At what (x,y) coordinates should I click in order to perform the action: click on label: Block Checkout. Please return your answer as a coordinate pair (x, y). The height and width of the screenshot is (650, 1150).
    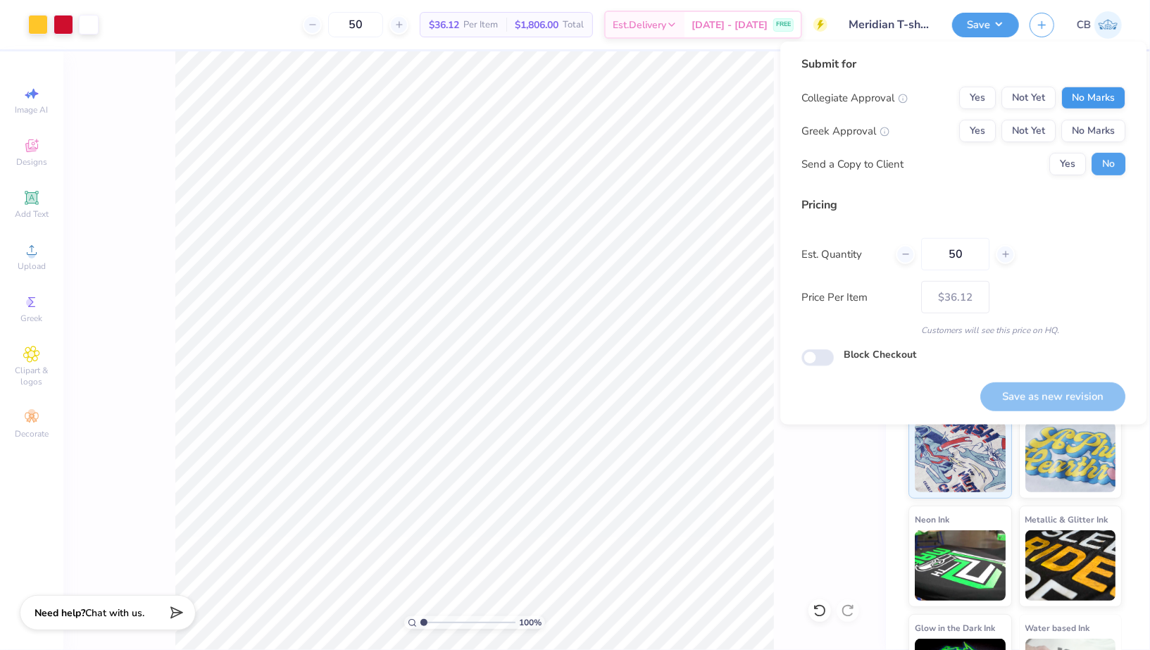
    Looking at the image, I should click on (879, 354).